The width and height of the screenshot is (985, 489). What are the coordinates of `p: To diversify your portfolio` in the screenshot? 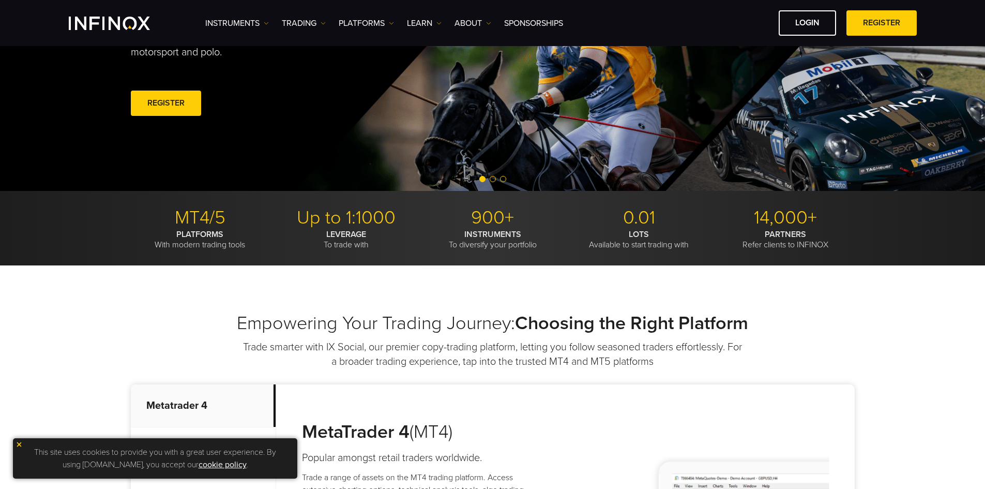 It's located at (493, 239).